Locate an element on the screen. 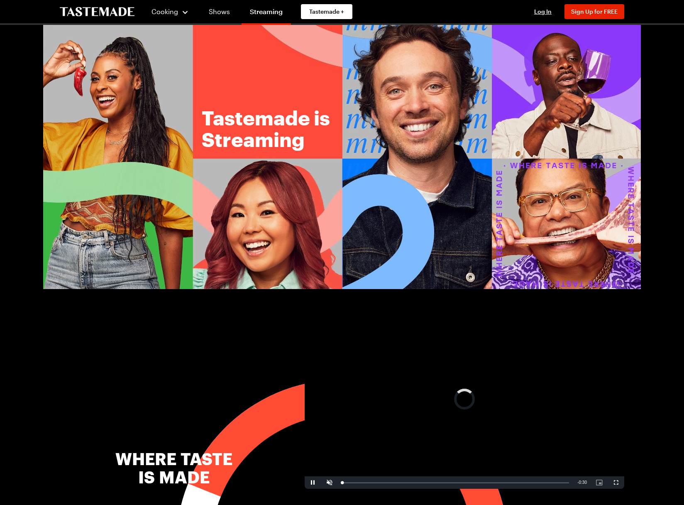  button: Sign Up for FREE is located at coordinates (594, 12).